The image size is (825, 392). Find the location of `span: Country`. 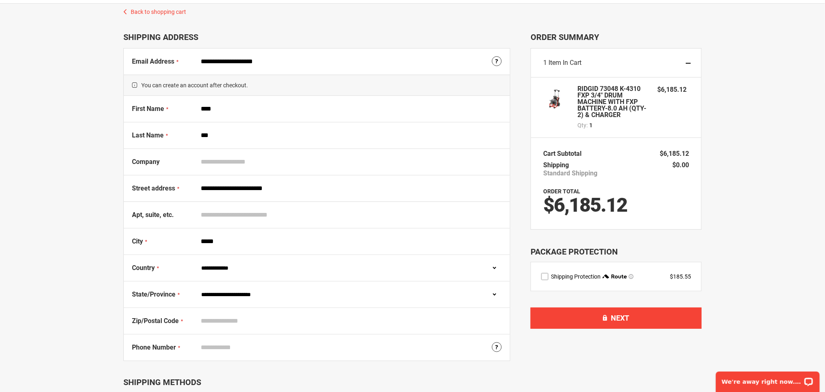

span: Country is located at coordinates (143, 267).